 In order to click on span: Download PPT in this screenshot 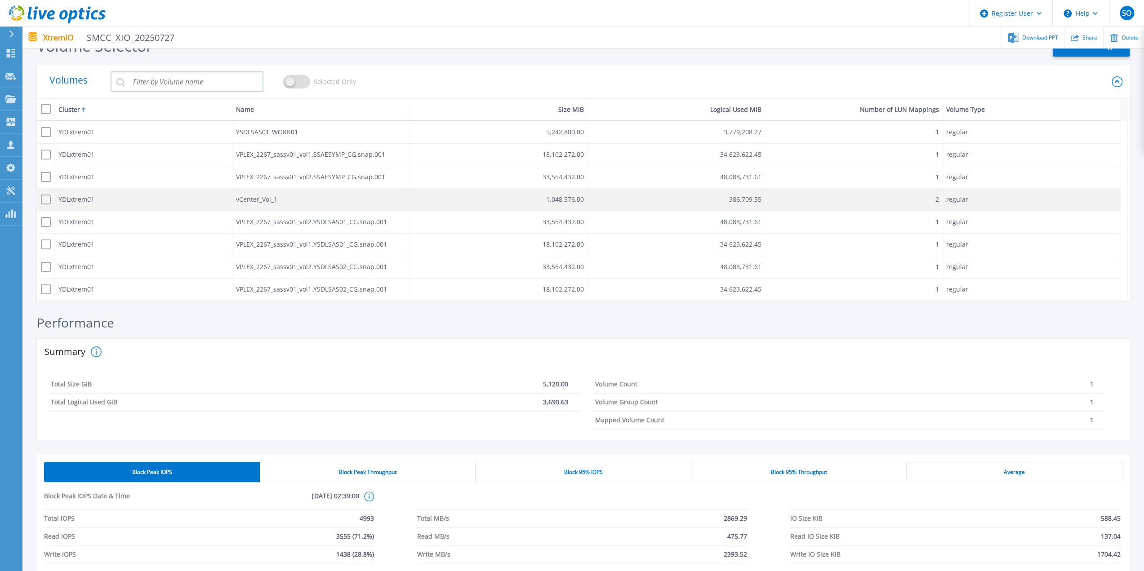, I will do `click(1040, 38)`.